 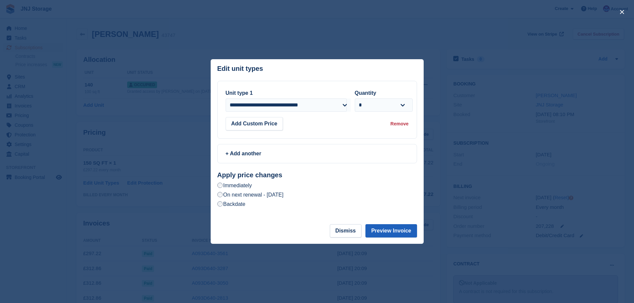 What do you see at coordinates (240, 69) in the screenshot?
I see `p: Edit unit types` at bounding box center [240, 69].